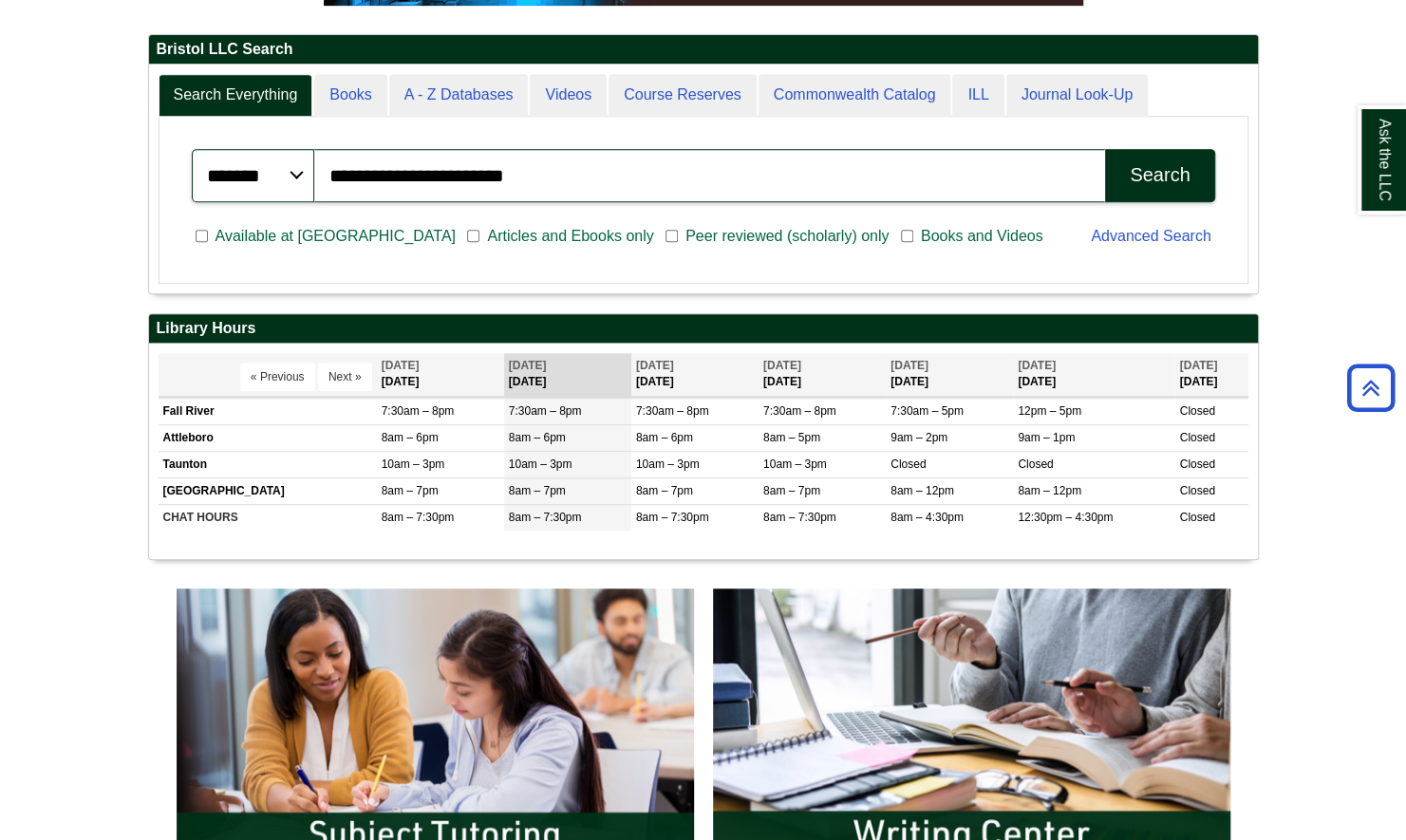  I want to click on td: Attleboro, so click(268, 437).